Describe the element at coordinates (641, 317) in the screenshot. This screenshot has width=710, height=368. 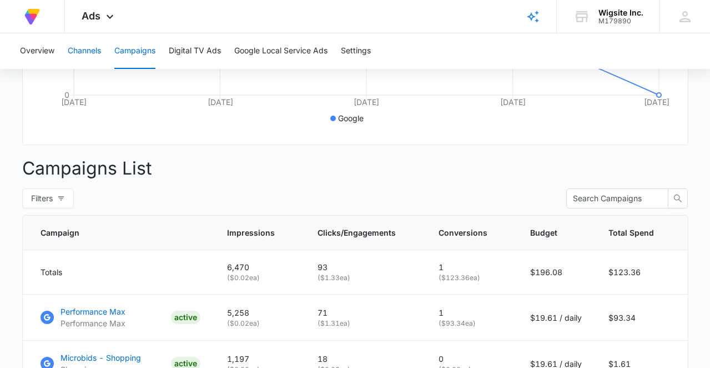
I see `td: $93.34` at that location.